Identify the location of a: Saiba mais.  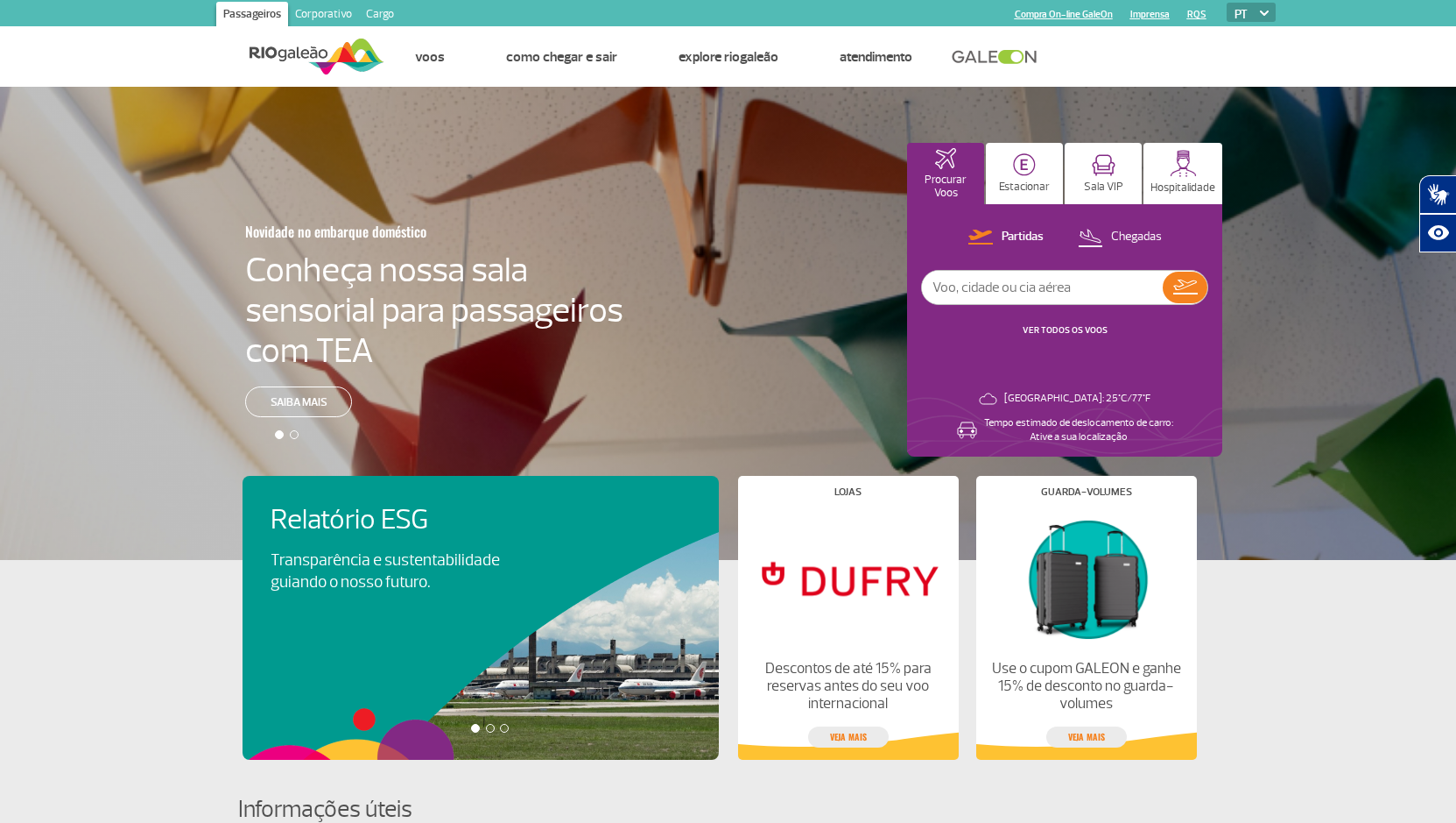
(298, 402).